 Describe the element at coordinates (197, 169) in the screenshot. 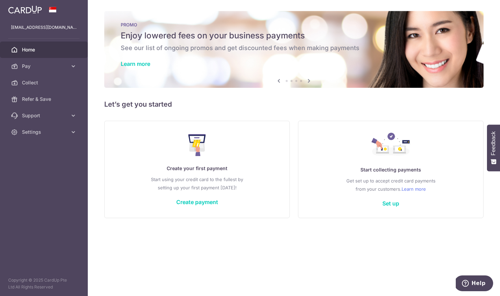

I see `p: Create your first payment` at that location.